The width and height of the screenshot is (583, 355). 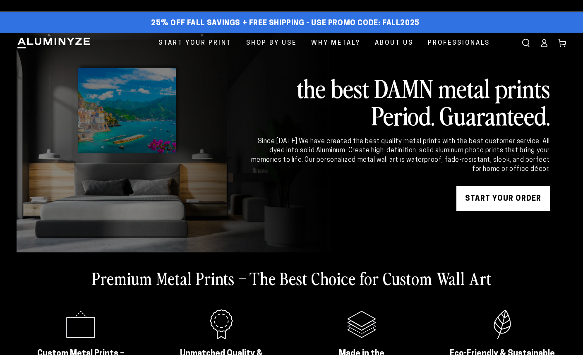 What do you see at coordinates (54, 43) in the screenshot?
I see `img: Aluminyze` at bounding box center [54, 43].